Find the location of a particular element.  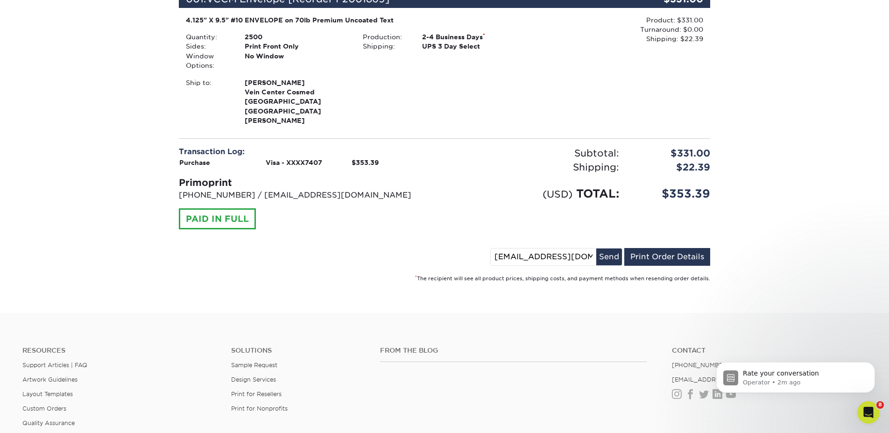

div: message notification from Operator, 2m ago. Rate your conversation is located at coordinates (93, 35).